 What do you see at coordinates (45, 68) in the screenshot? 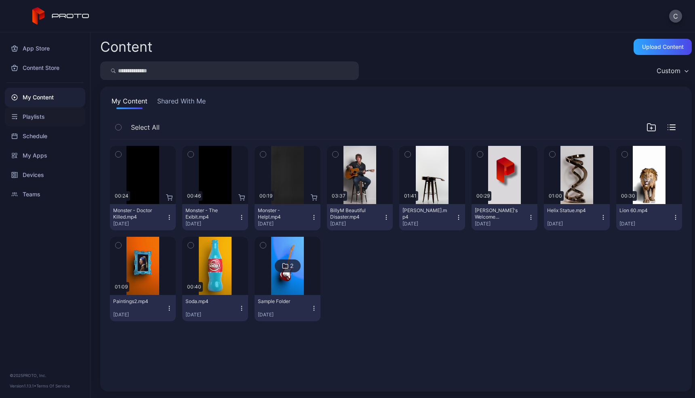
I see `div: Content Store` at bounding box center [45, 68].